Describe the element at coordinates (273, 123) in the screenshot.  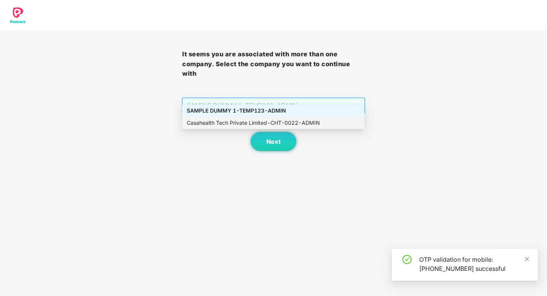
I see `div: Casahealth Tech Private Limited - CHT-0022 - ADMIN` at that location.